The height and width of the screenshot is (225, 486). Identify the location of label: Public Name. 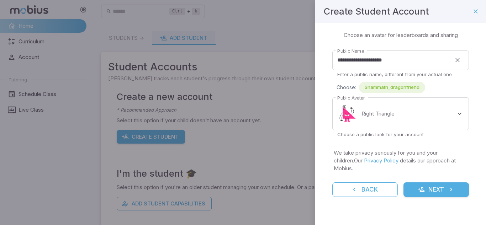
(350, 51).